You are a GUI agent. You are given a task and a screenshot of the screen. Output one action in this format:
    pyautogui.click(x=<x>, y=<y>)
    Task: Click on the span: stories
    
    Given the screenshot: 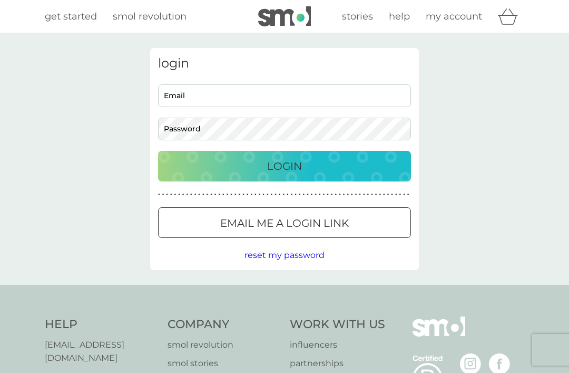 What is the action you would take?
    pyautogui.click(x=357, y=16)
    